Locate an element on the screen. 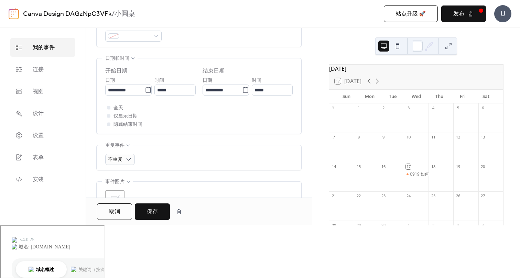  a: 设置 is located at coordinates (43, 135).